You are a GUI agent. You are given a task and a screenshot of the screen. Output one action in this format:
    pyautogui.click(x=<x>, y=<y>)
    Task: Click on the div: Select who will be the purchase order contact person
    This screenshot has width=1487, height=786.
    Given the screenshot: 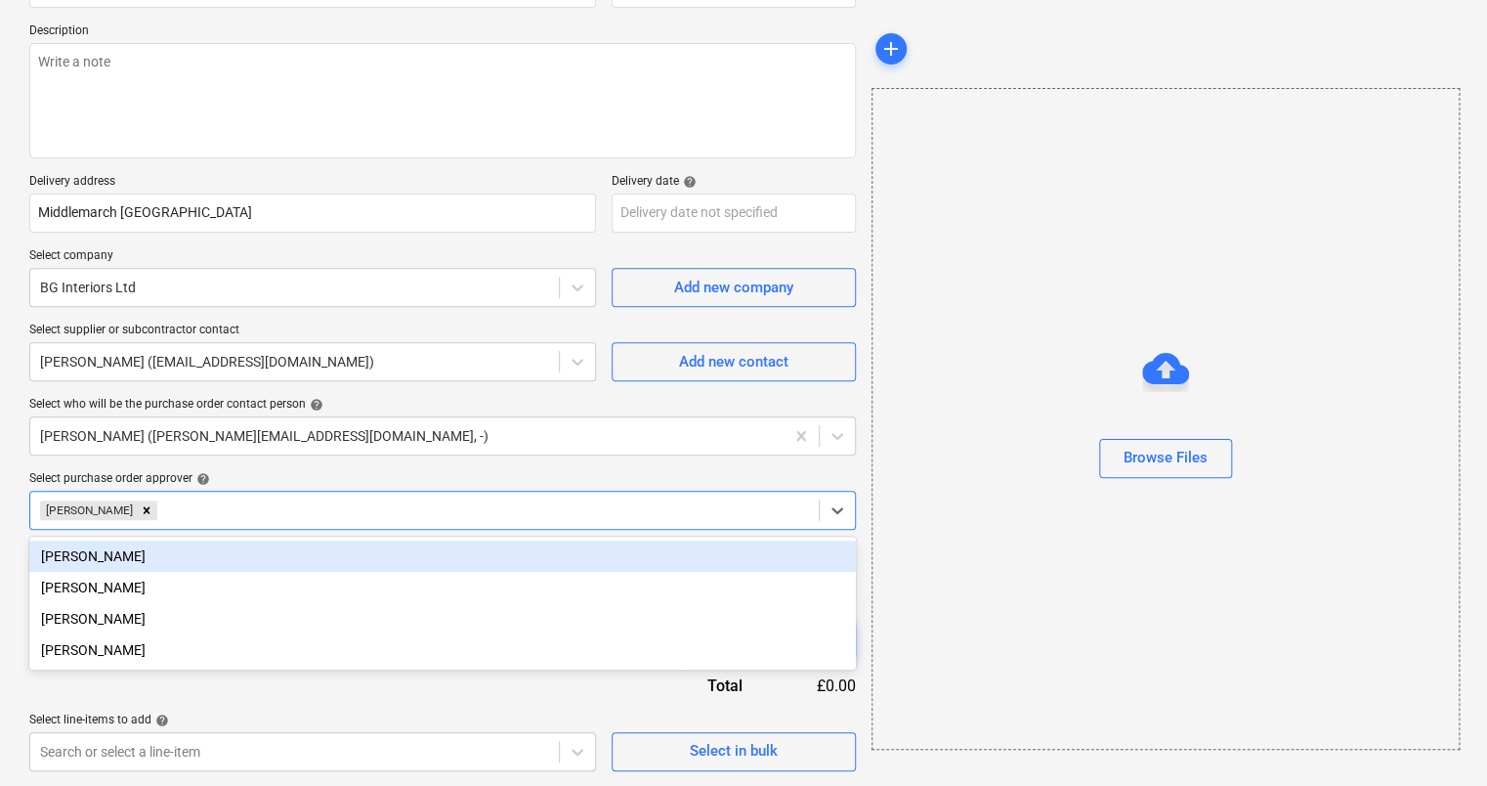 What is the action you would take?
    pyautogui.click(x=443, y=405)
    